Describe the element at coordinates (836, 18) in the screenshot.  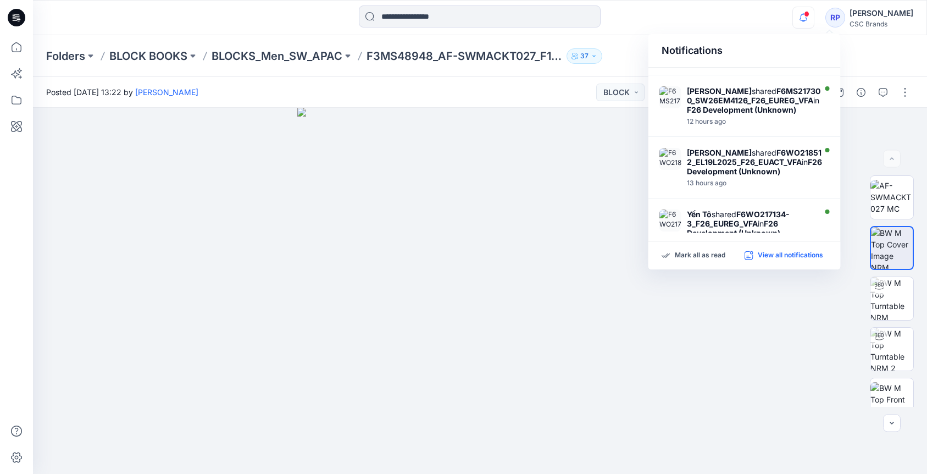
I see `div: RP` at that location.